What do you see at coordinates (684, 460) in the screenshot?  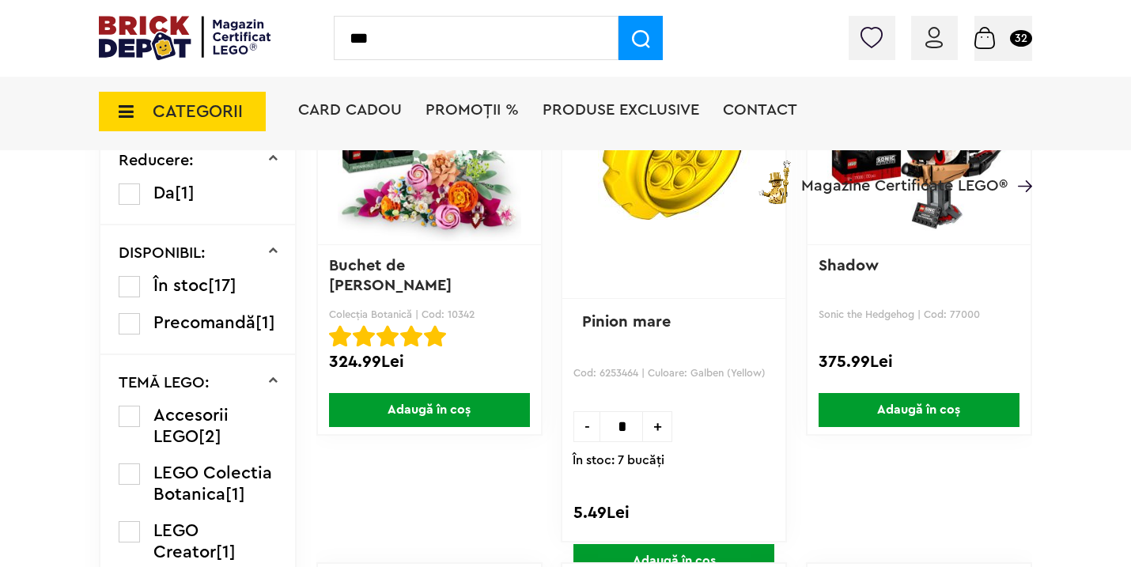 I see `span: În stoc: 7 bucăţi` at bounding box center [684, 460].